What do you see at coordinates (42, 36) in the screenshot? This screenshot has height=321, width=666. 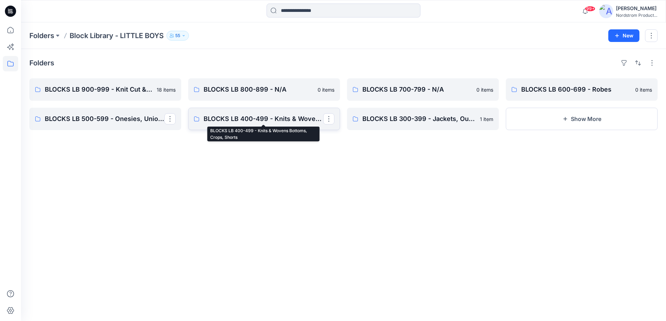 I see `p: Folders` at bounding box center [42, 36].